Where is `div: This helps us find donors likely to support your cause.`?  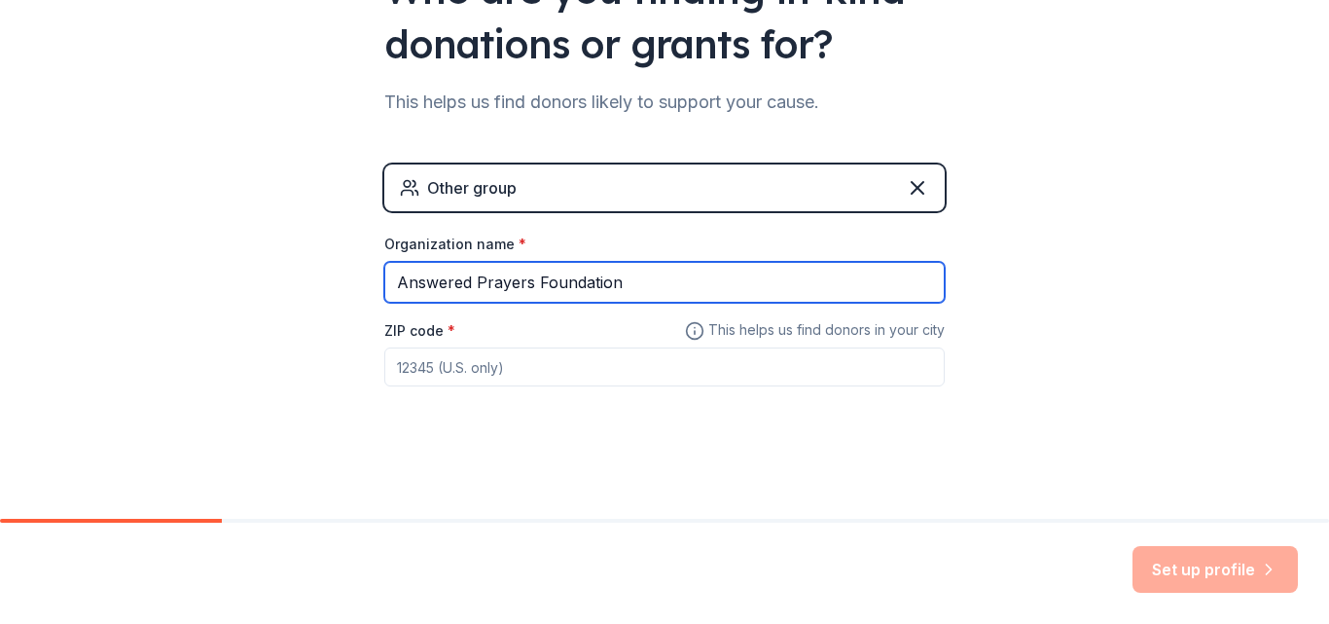 div: This helps us find donors likely to support your cause. is located at coordinates (665, 102).